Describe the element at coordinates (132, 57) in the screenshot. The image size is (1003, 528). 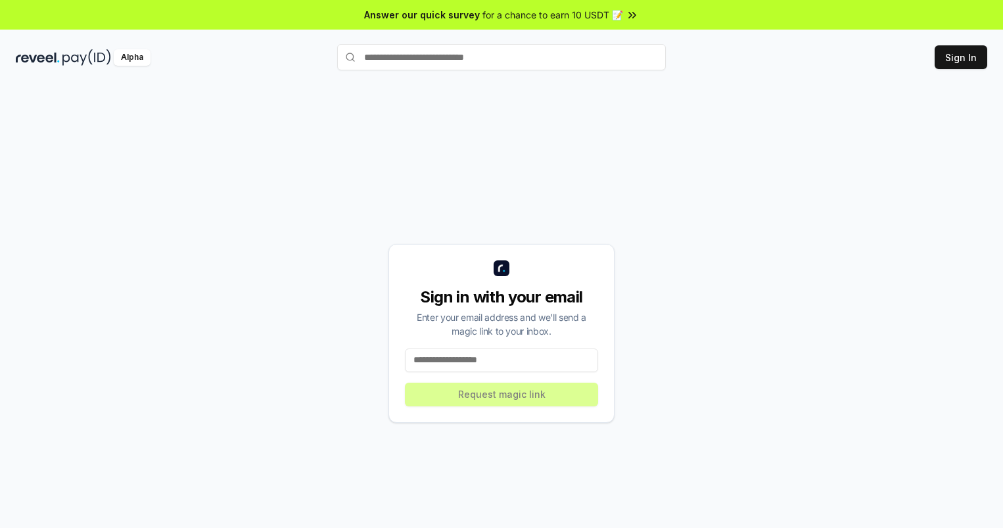
I see `div: Alpha` at that location.